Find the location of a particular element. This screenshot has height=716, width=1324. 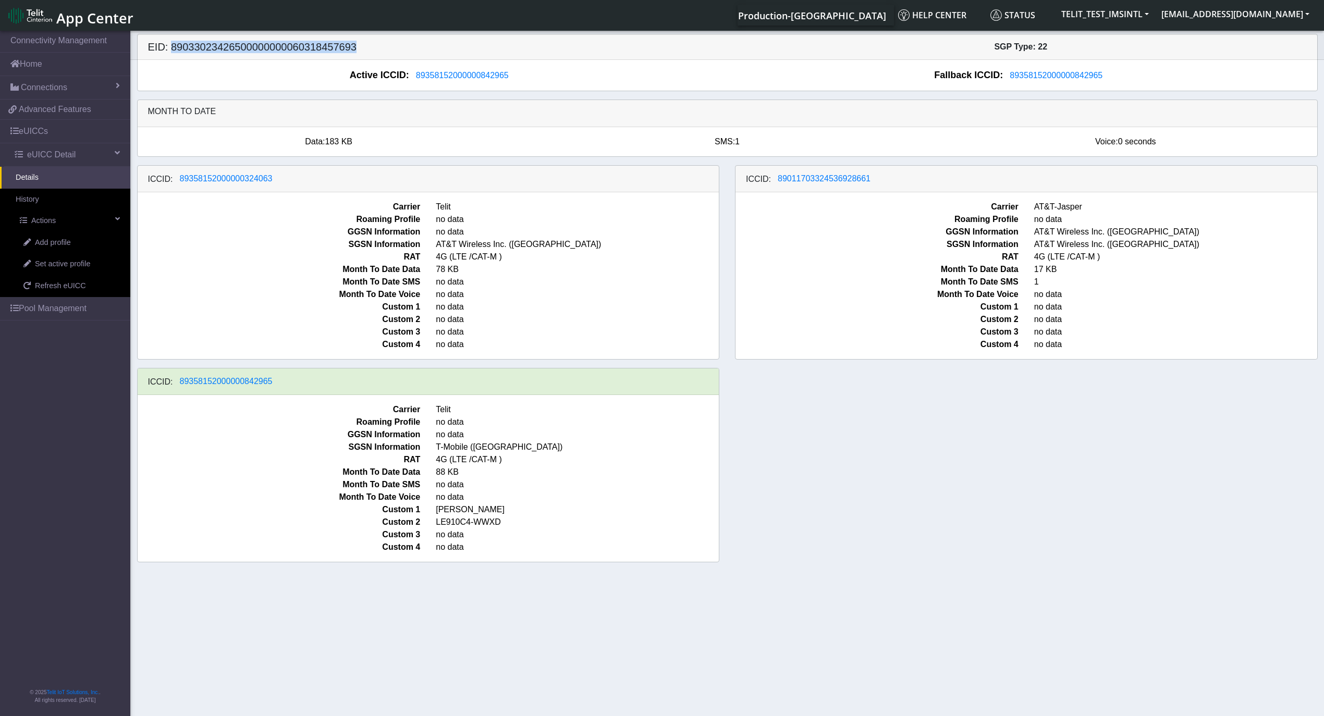

h6: Month to date is located at coordinates (727, 111).